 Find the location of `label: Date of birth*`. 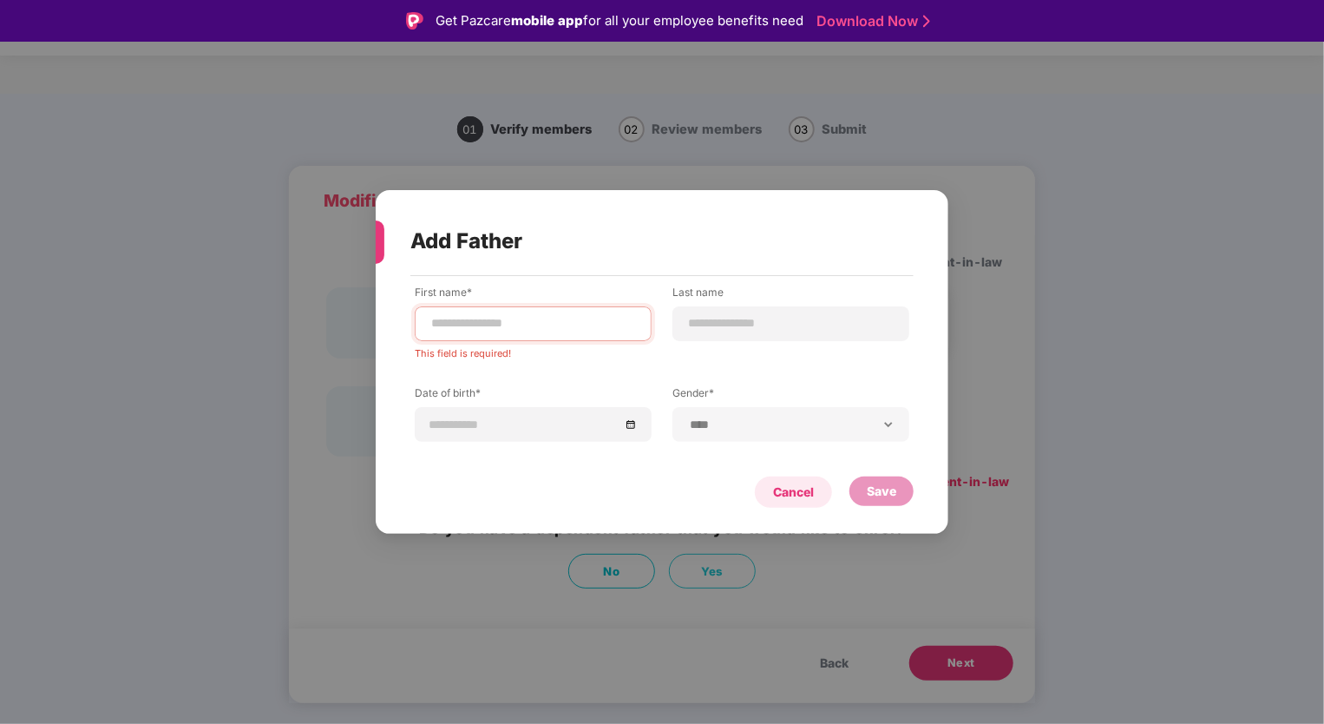

label: Date of birth* is located at coordinates (533, 396).